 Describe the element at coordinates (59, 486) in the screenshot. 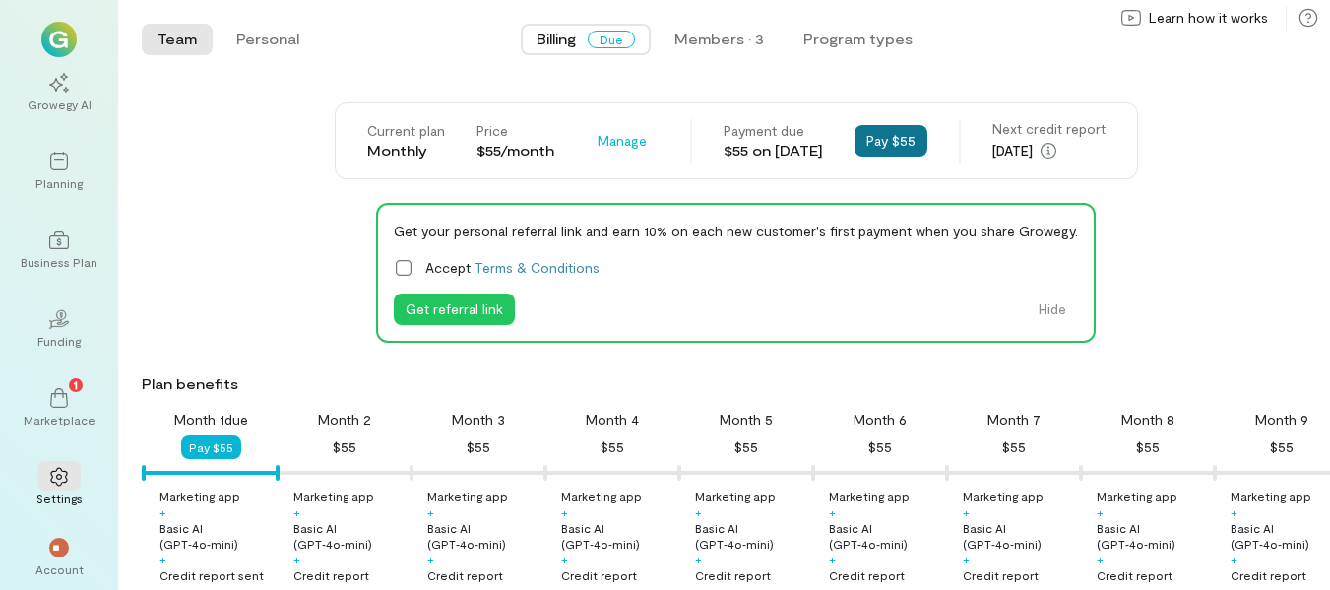

I see `a: Settings` at that location.